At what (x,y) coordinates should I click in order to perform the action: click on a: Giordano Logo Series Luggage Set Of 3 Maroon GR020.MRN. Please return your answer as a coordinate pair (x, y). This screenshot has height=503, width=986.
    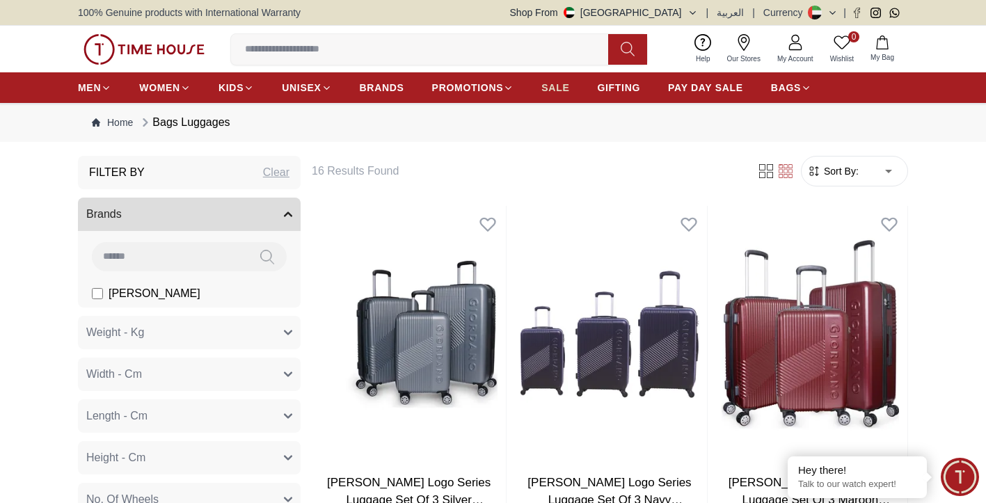
    Looking at the image, I should click on (810, 334).